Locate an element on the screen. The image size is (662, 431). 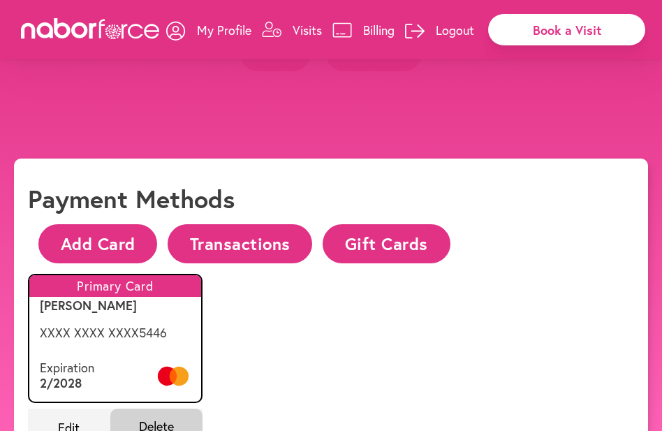
button: Add Card is located at coordinates (98, 243).